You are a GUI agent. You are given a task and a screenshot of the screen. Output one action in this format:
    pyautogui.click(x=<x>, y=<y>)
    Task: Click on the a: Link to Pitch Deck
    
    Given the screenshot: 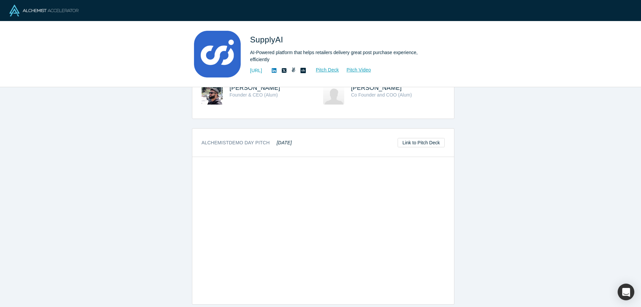 What is the action you would take?
    pyautogui.click(x=421, y=143)
    